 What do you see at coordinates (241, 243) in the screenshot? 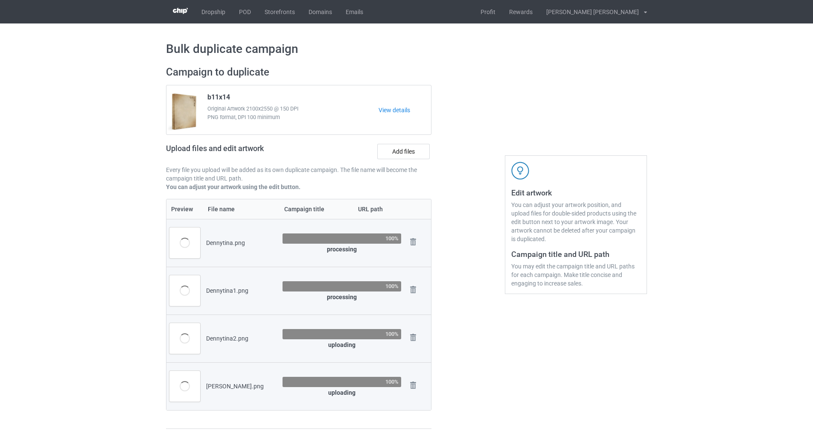
I see `div: Dennytina.png` at bounding box center [241, 243].